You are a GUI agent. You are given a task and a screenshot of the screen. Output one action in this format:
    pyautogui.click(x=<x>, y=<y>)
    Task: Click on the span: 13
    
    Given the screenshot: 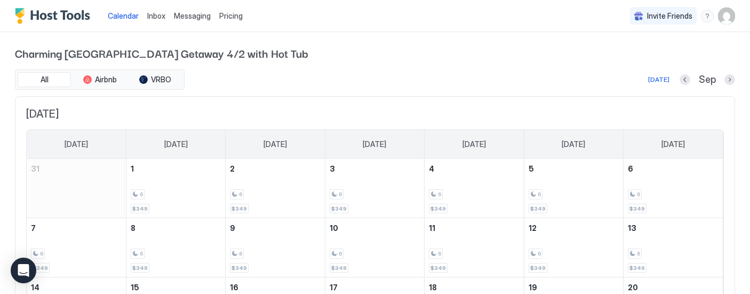 What is the action you would take?
    pyautogui.click(x=633, y=227)
    